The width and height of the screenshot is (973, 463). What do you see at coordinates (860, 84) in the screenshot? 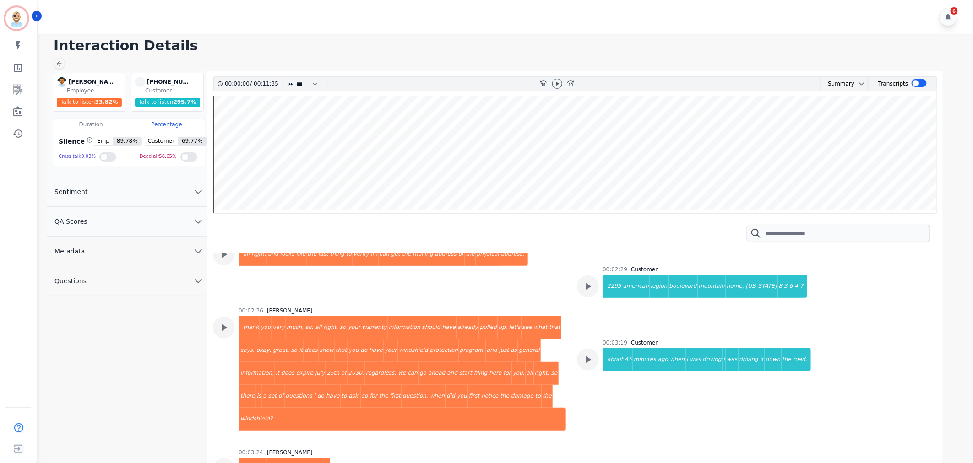
I see `button: chevron down` at bounding box center [860, 84].